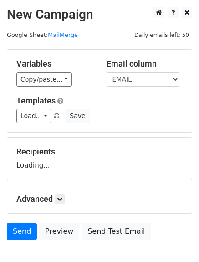  I want to click on span: Daily emails left: 50, so click(162, 35).